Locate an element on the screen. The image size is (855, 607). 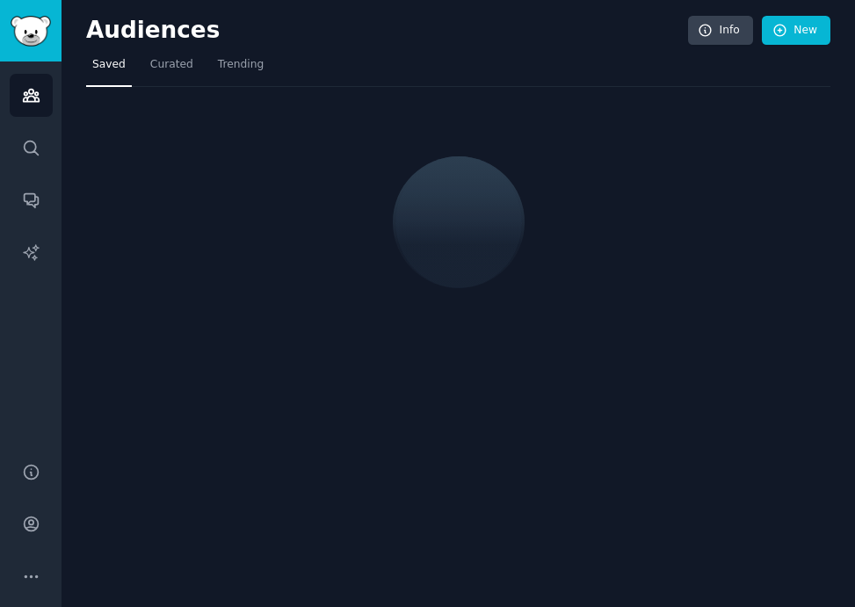
h2: Audiences is located at coordinates (387, 31).